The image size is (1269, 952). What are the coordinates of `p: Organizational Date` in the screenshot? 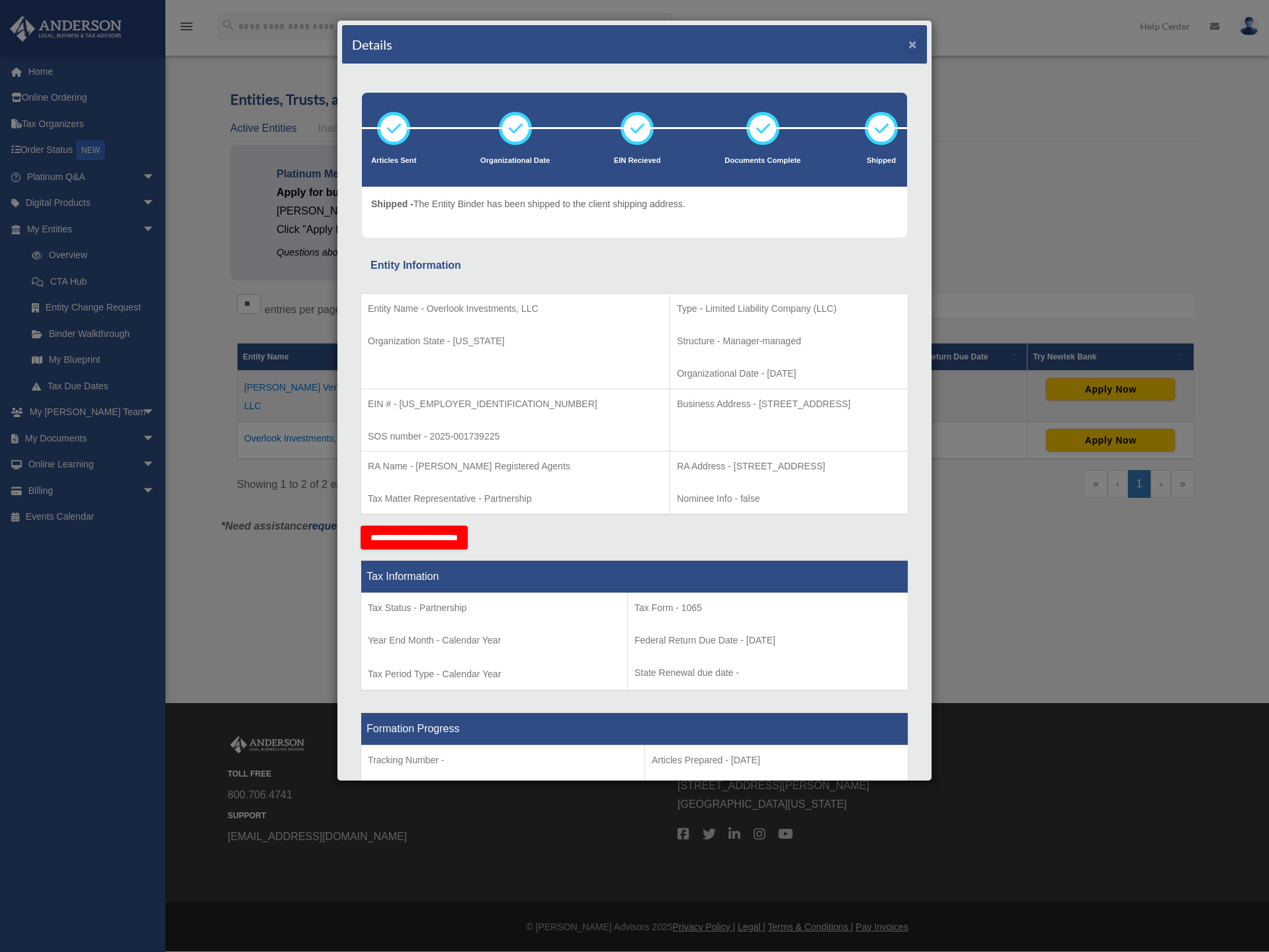 It's located at (515, 161).